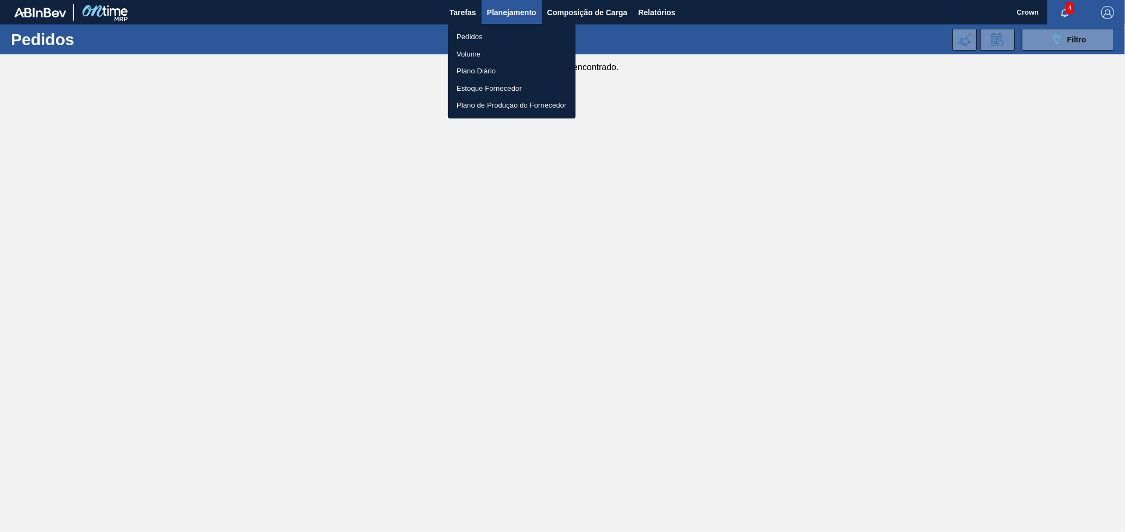  I want to click on a: Estoque Fornecedor, so click(511, 88).